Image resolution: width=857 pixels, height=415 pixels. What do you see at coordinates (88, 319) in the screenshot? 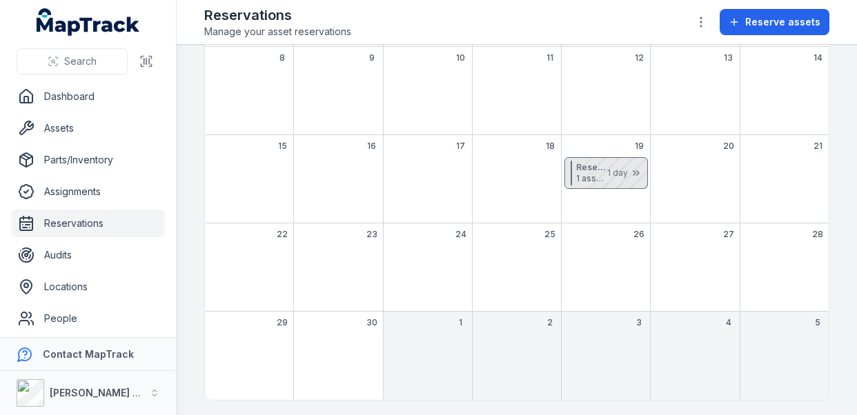
I see `a: People` at bounding box center [88, 319].